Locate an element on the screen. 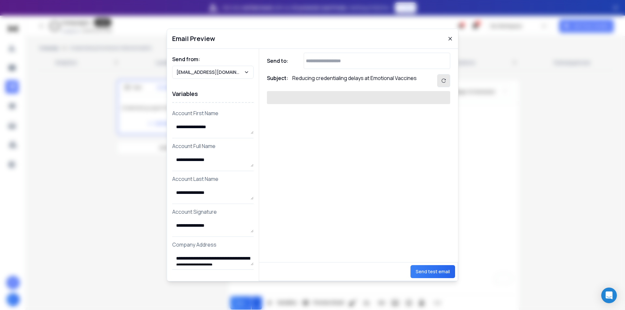 This screenshot has width=625, height=310. p: Account Full Name is located at coordinates (213, 146).